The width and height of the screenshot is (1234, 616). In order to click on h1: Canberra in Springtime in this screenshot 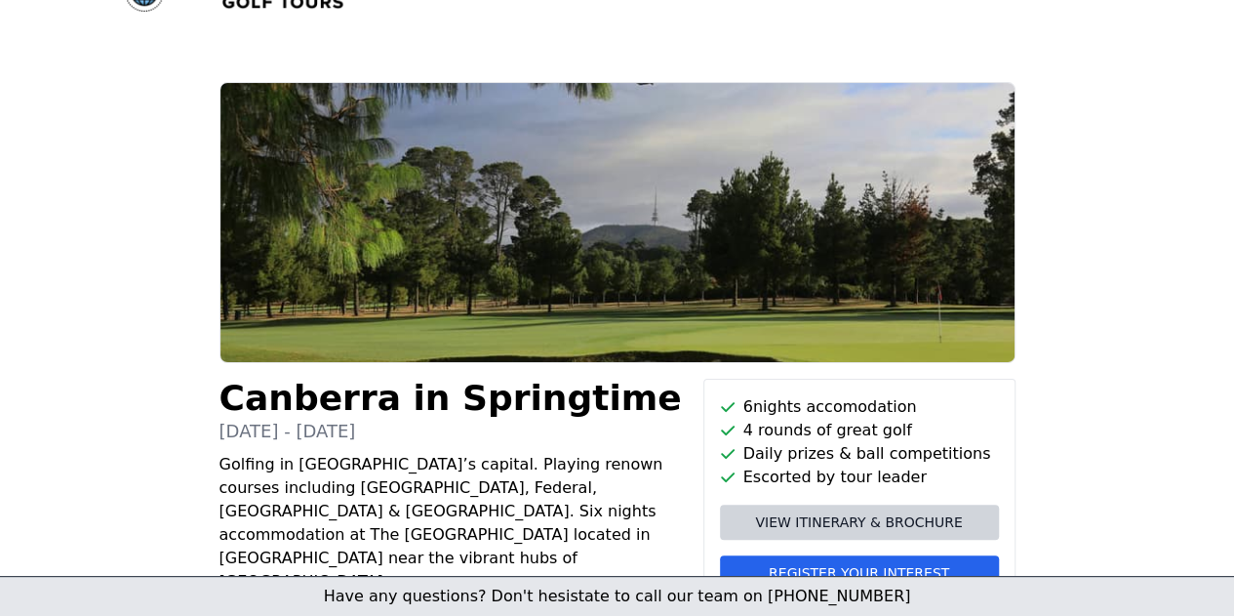, I will do `click(454, 398)`.